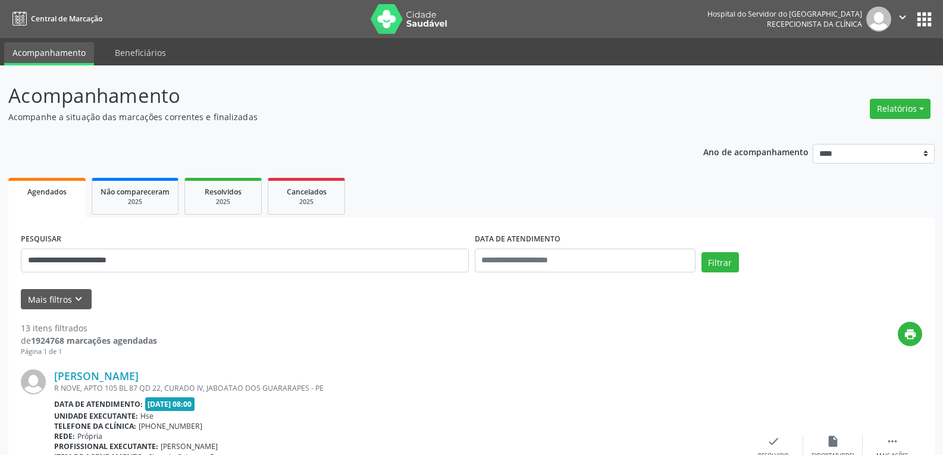 This screenshot has width=943, height=455. I want to click on button: Relatórios, so click(900, 109).